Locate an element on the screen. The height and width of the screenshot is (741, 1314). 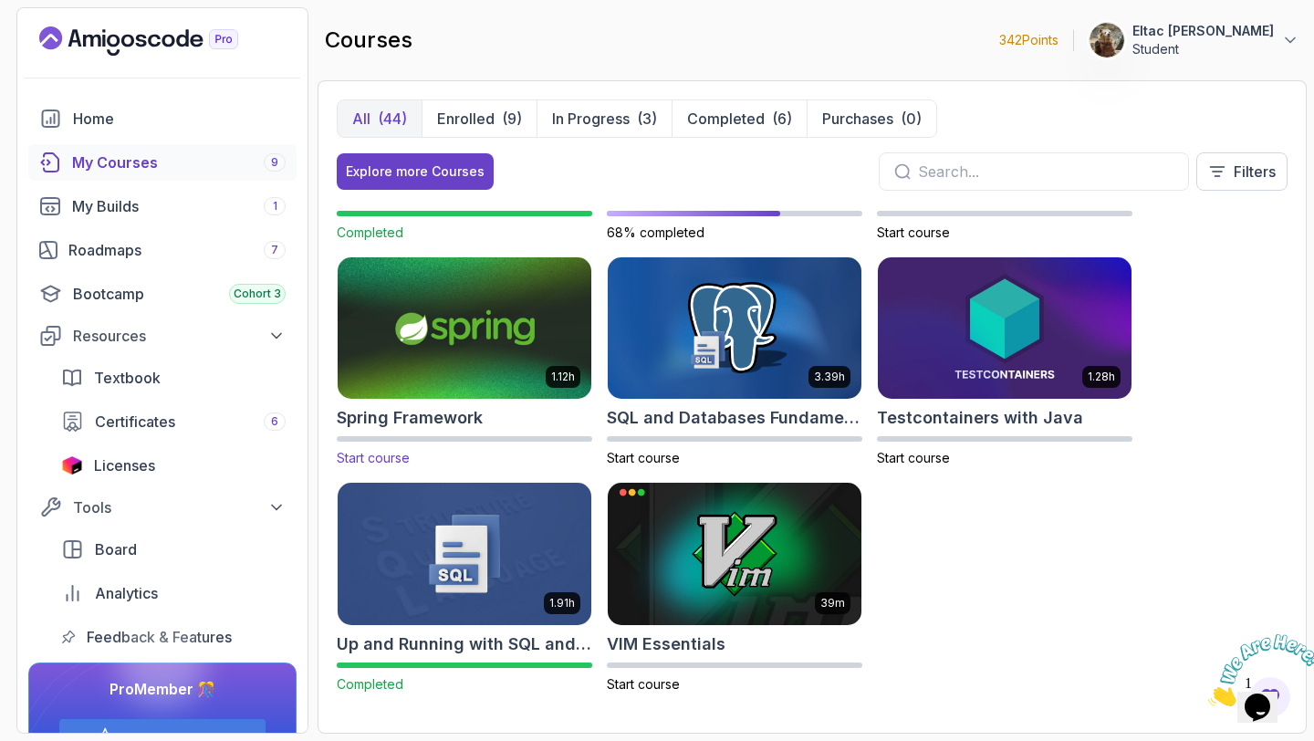
h2: Spring Framework is located at coordinates (410, 418).